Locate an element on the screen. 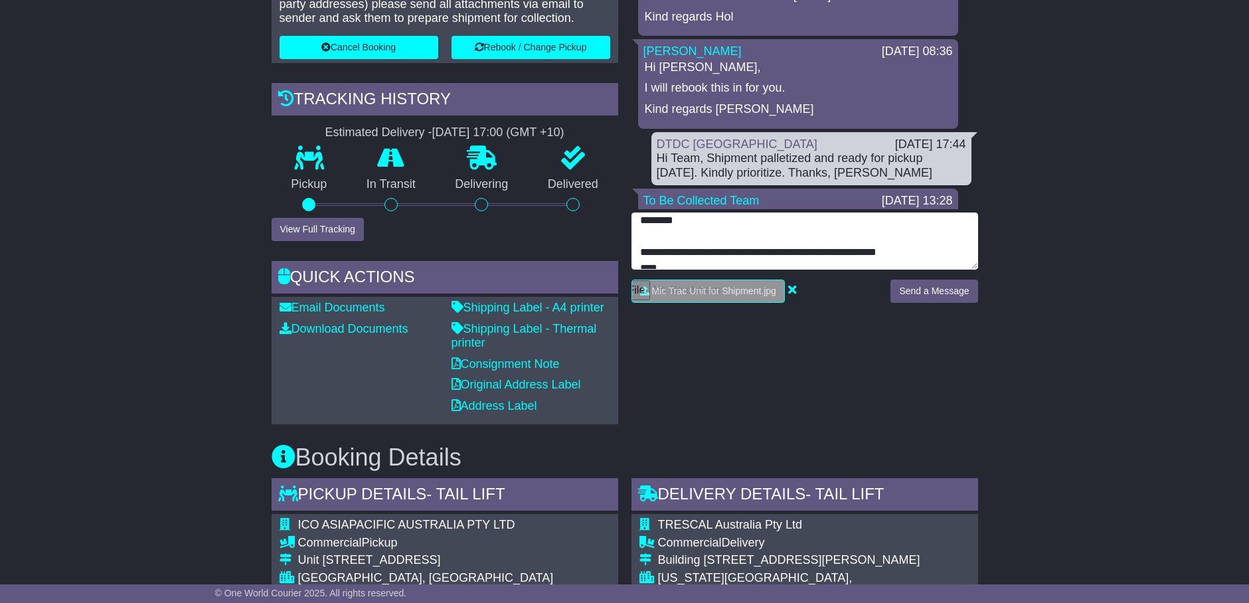  div: Estimated Delivery - is located at coordinates (445, 133).